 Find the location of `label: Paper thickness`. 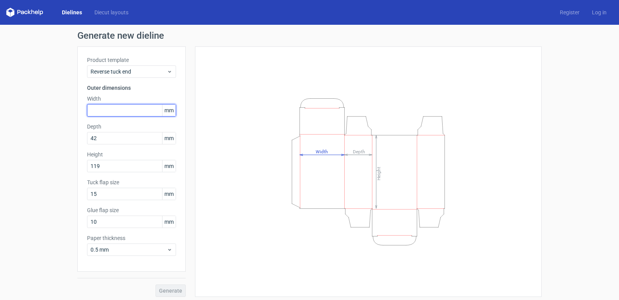

label: Paper thickness is located at coordinates (132, 238).